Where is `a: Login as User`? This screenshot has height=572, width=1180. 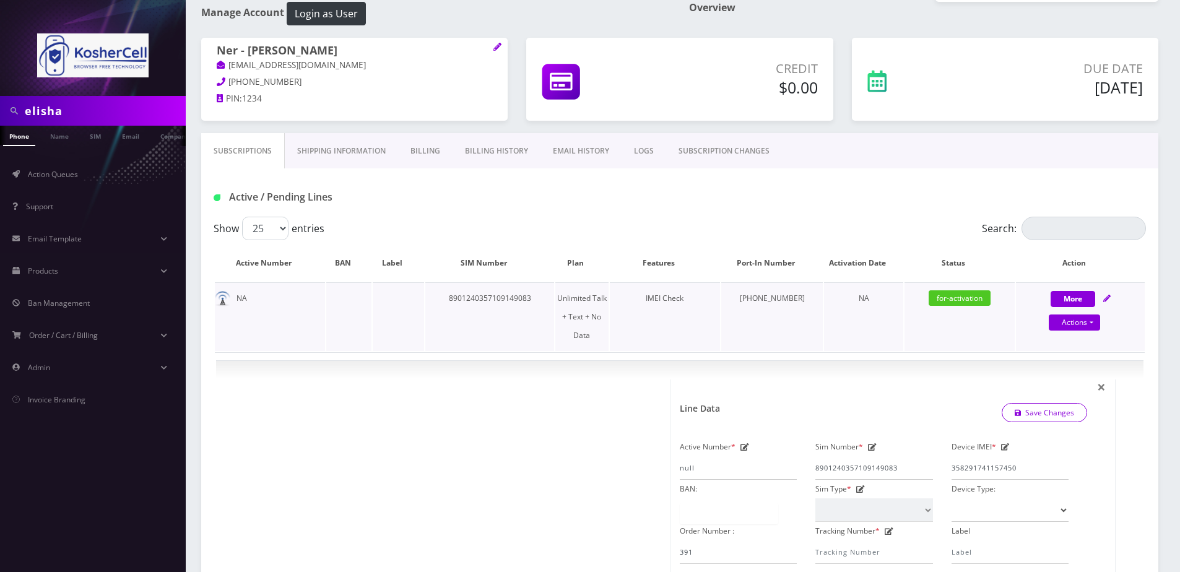 a: Login as User is located at coordinates (325, 12).